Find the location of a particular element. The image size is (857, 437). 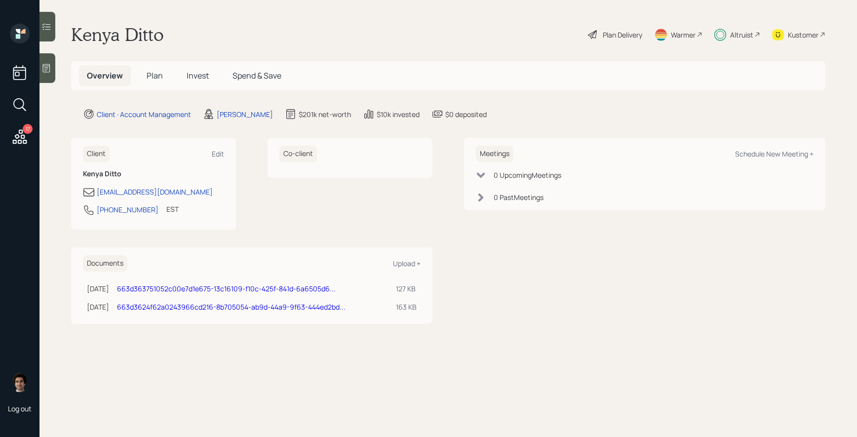

div: $10k invested is located at coordinates (398, 114).